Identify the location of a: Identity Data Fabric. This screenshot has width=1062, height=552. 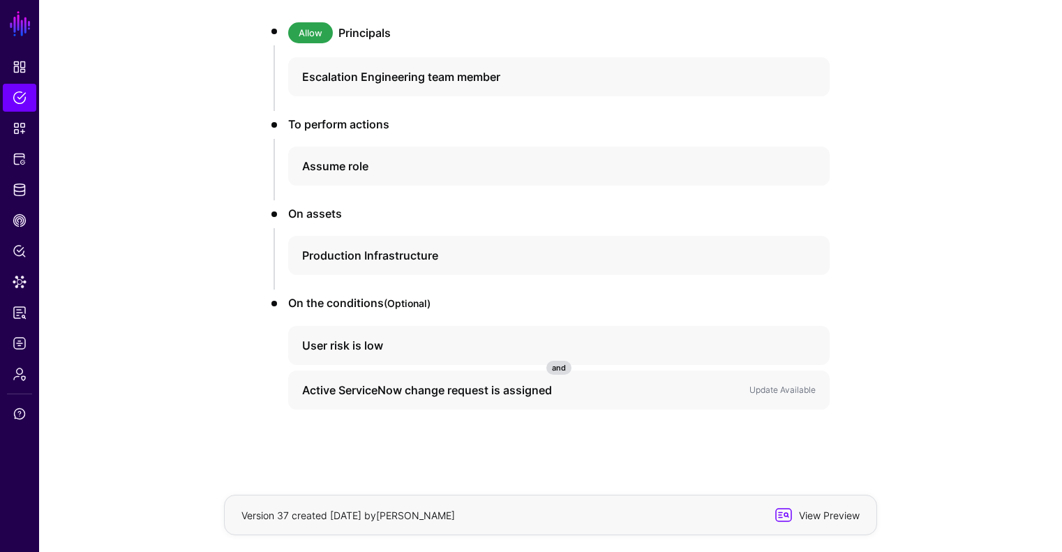
(20, 190).